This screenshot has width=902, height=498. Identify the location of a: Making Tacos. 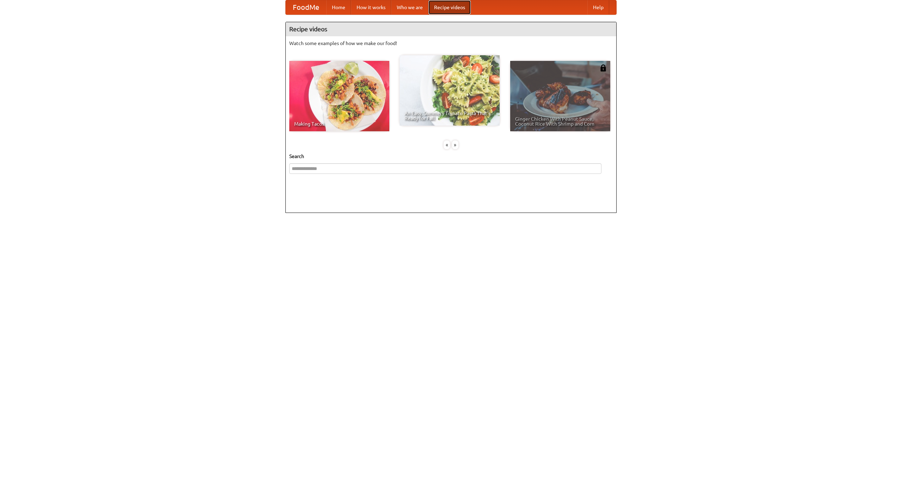
(339, 96).